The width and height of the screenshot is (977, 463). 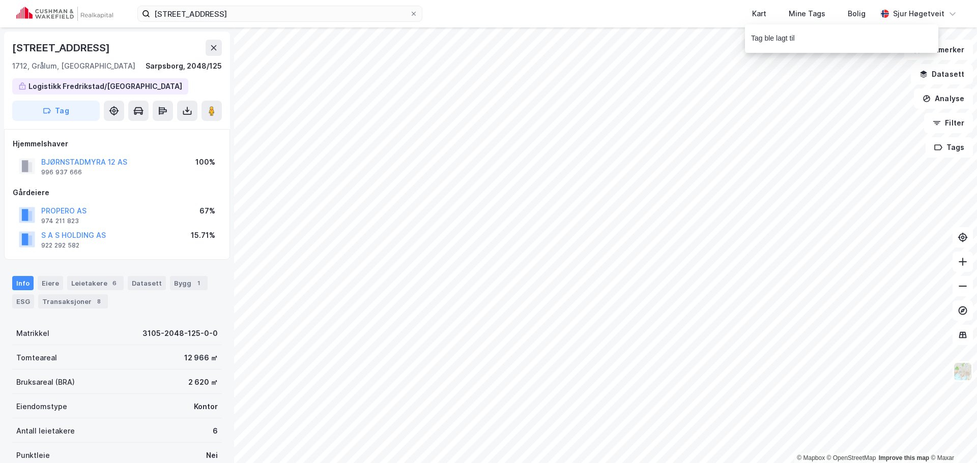 What do you see at coordinates (117, 193) in the screenshot?
I see `div: Gårdeiere` at bounding box center [117, 193].